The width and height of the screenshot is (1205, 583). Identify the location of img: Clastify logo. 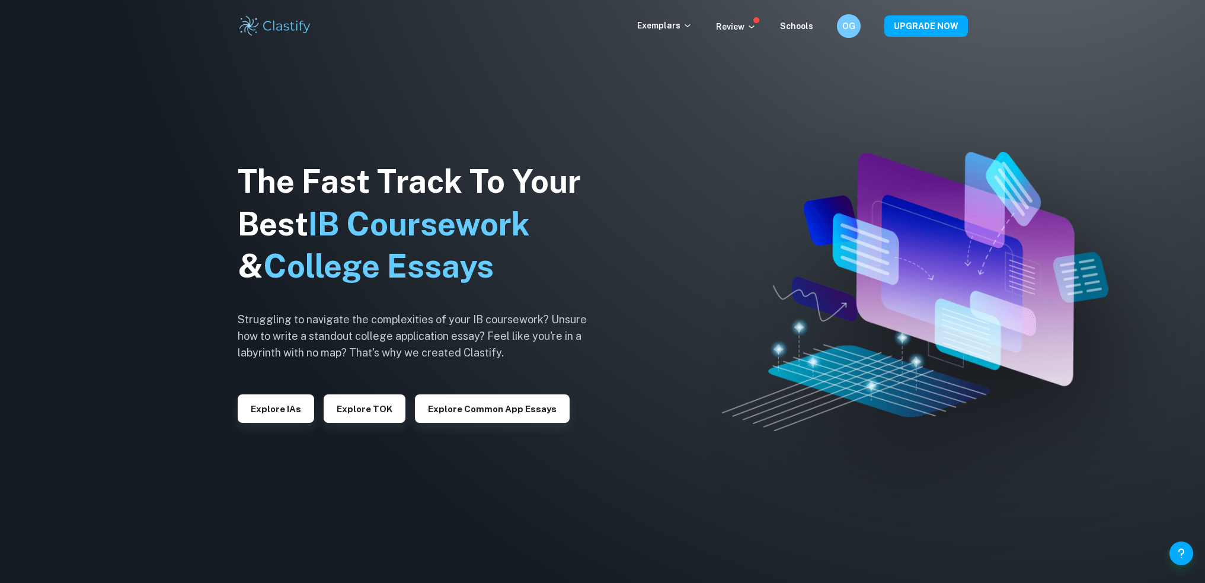
(275, 26).